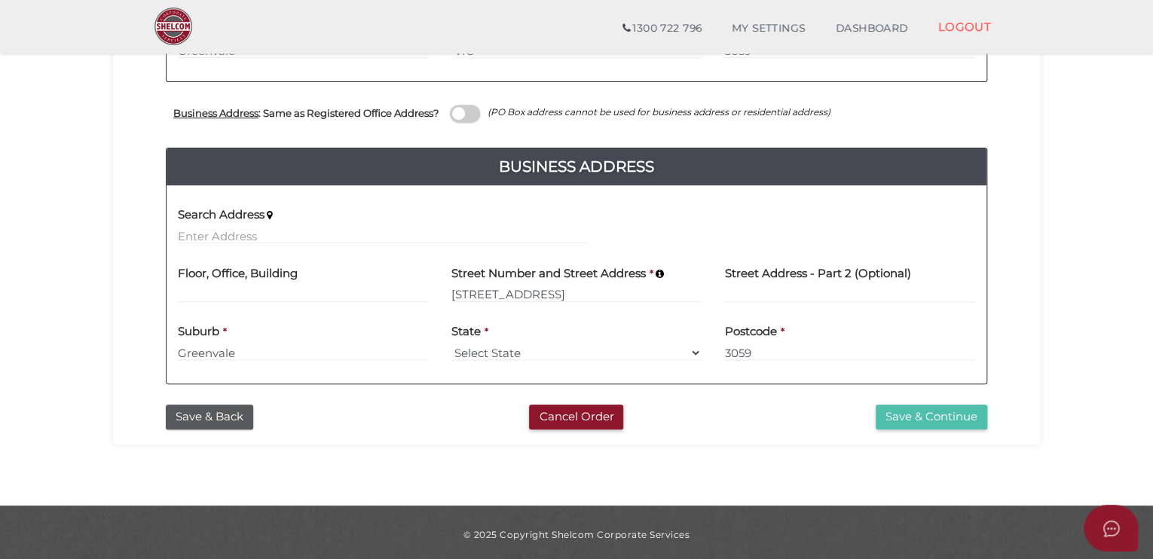 The width and height of the screenshot is (1153, 559). What do you see at coordinates (576, 417) in the screenshot?
I see `button: Cancel Order` at bounding box center [576, 417].